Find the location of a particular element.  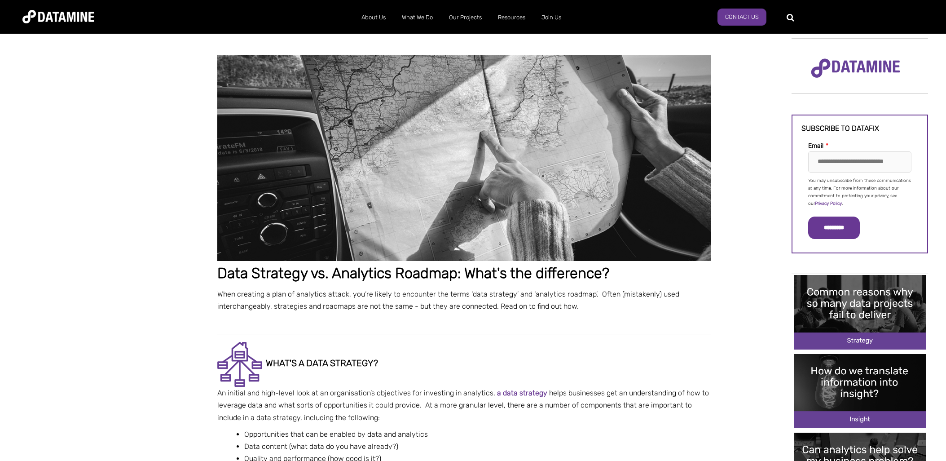

a: What We Do is located at coordinates (417, 18).